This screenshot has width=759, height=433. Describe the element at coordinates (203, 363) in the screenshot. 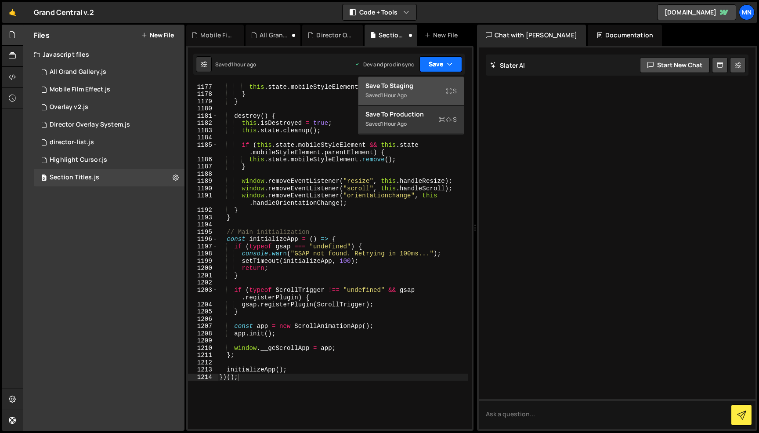

I see `div: 1212` at that location.